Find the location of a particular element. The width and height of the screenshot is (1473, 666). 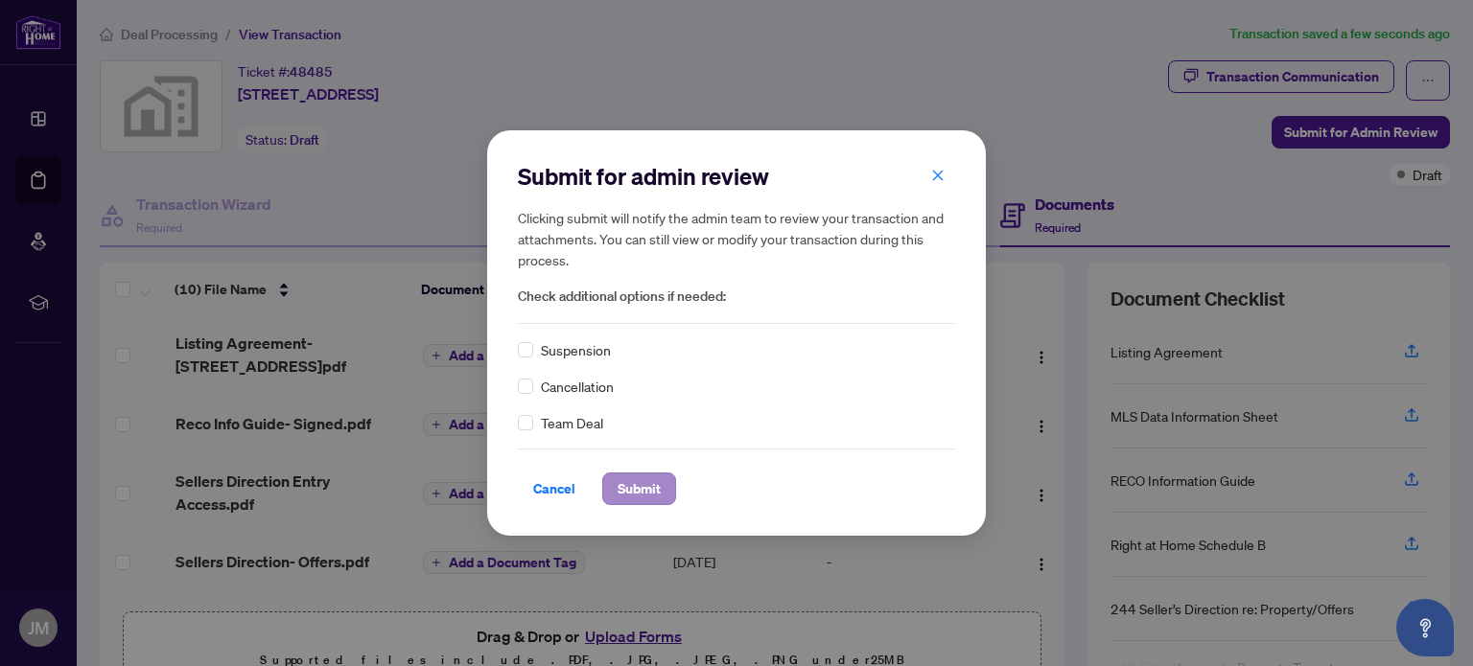

span: Cancellation is located at coordinates (577, 386).